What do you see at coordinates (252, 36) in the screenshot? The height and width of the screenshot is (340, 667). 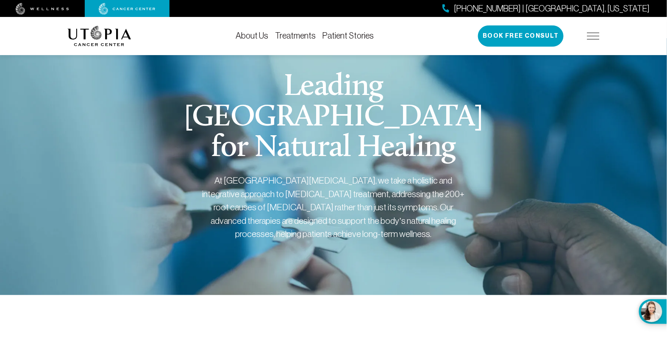 I see `a: About Us` at bounding box center [252, 36].